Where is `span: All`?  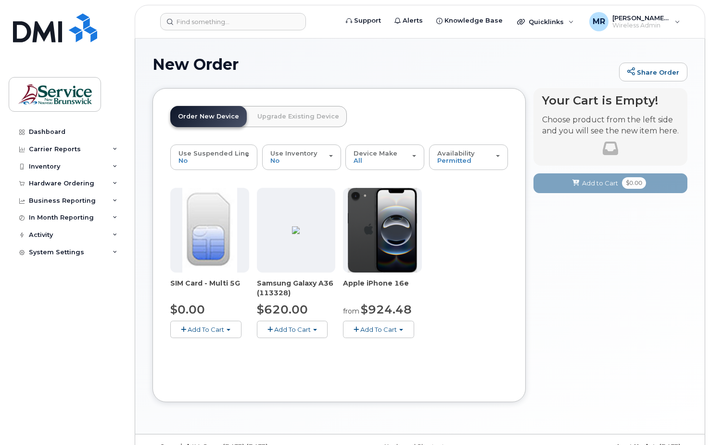 span: All is located at coordinates (358, 160).